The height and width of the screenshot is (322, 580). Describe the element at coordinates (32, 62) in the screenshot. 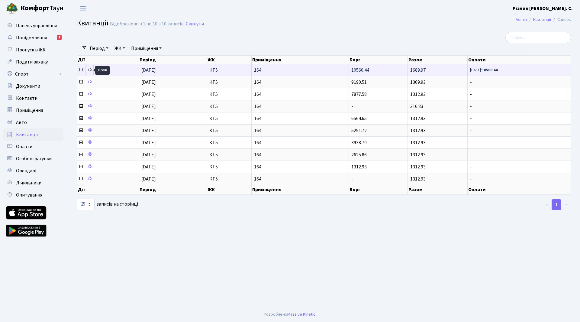

I see `span: Подати заявку` at that location.